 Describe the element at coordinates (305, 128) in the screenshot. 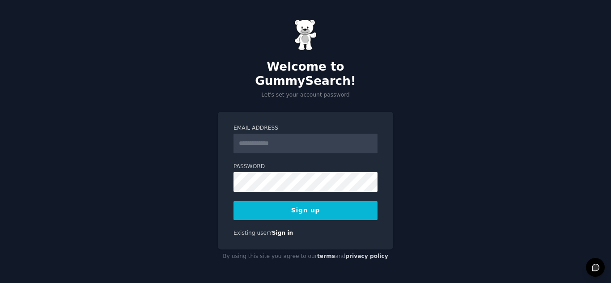

I see `label: Email Address` at that location.